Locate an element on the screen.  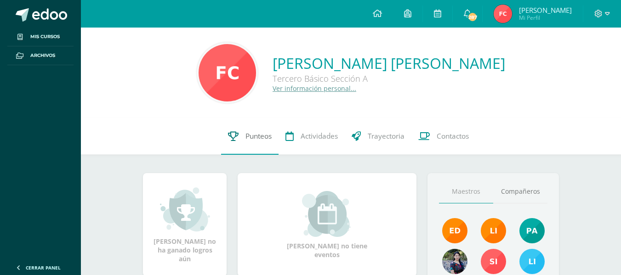
img: cefb4344c5418beef7f7b4a6cc3e812c.png is located at coordinates (493, 231).